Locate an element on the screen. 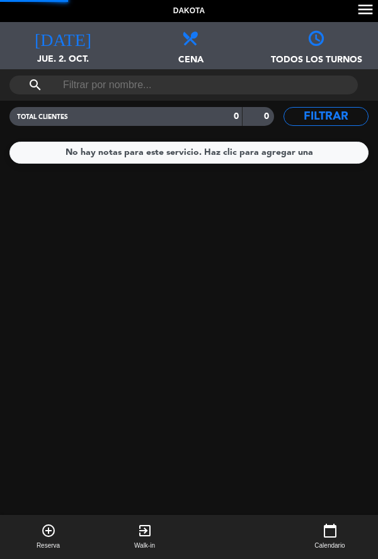  span: TOTAL CLIENTES is located at coordinates (42, 117).